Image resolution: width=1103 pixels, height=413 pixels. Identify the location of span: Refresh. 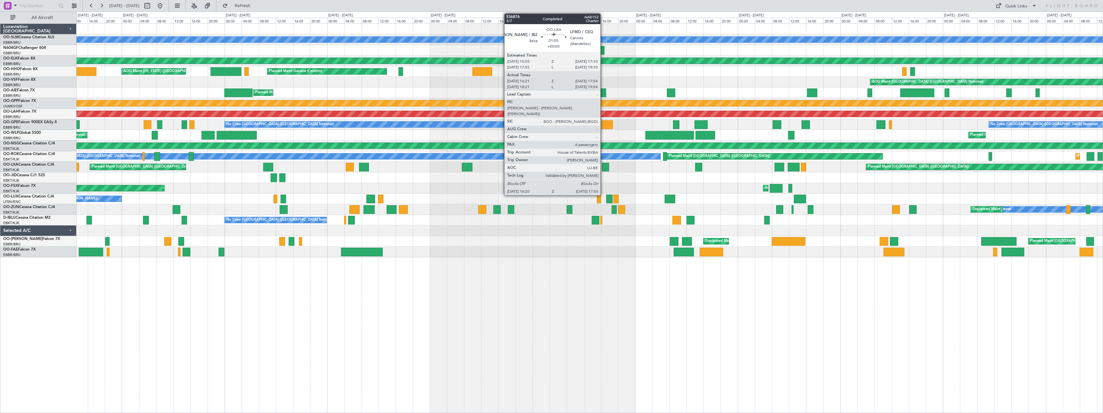
(243, 6).